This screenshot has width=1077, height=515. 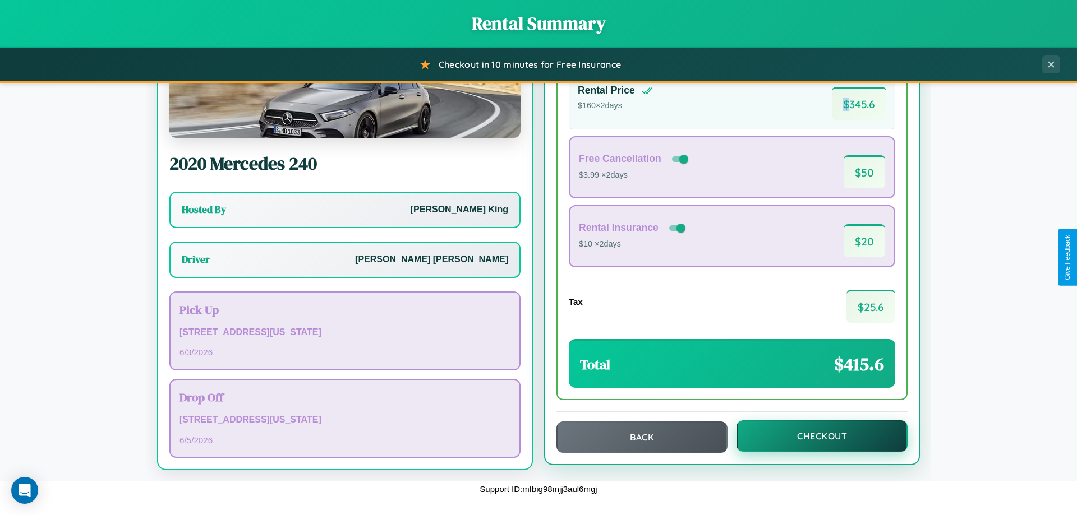 I want to click on h4: Rental Insurance, so click(x=618, y=228).